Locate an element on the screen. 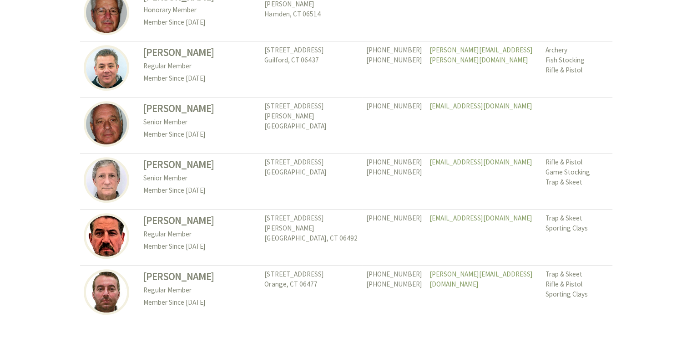 The width and height of the screenshot is (692, 338). td: Trap & Skeet Sporting Clays is located at coordinates (577, 237).